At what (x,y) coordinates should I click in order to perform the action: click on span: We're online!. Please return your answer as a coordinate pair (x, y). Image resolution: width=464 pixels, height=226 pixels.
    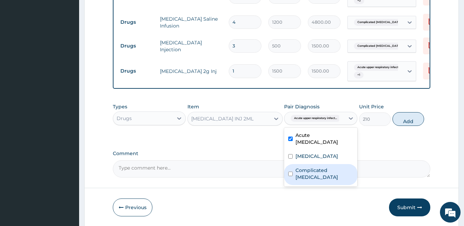
    Looking at the image, I should click on (67, 103).